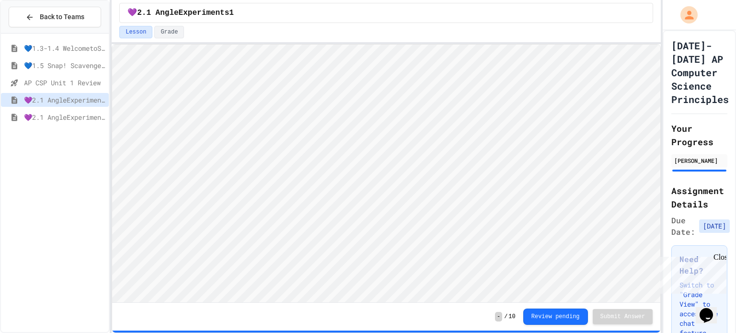 This screenshot has width=736, height=333. I want to click on span: 💙1.3-1.4 WelcometoSnap!, so click(64, 48).